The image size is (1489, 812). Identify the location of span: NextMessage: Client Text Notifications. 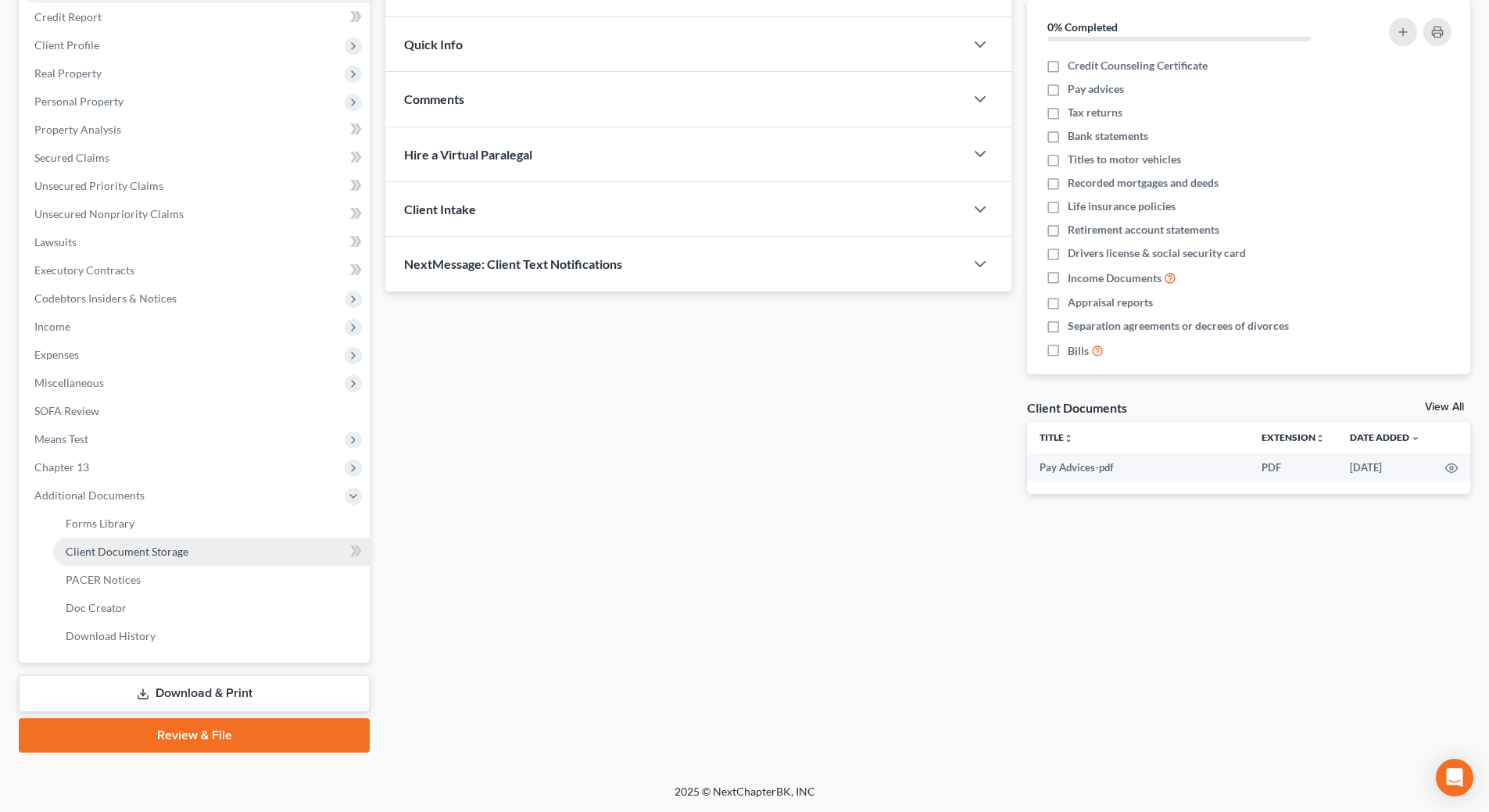
(513, 264).